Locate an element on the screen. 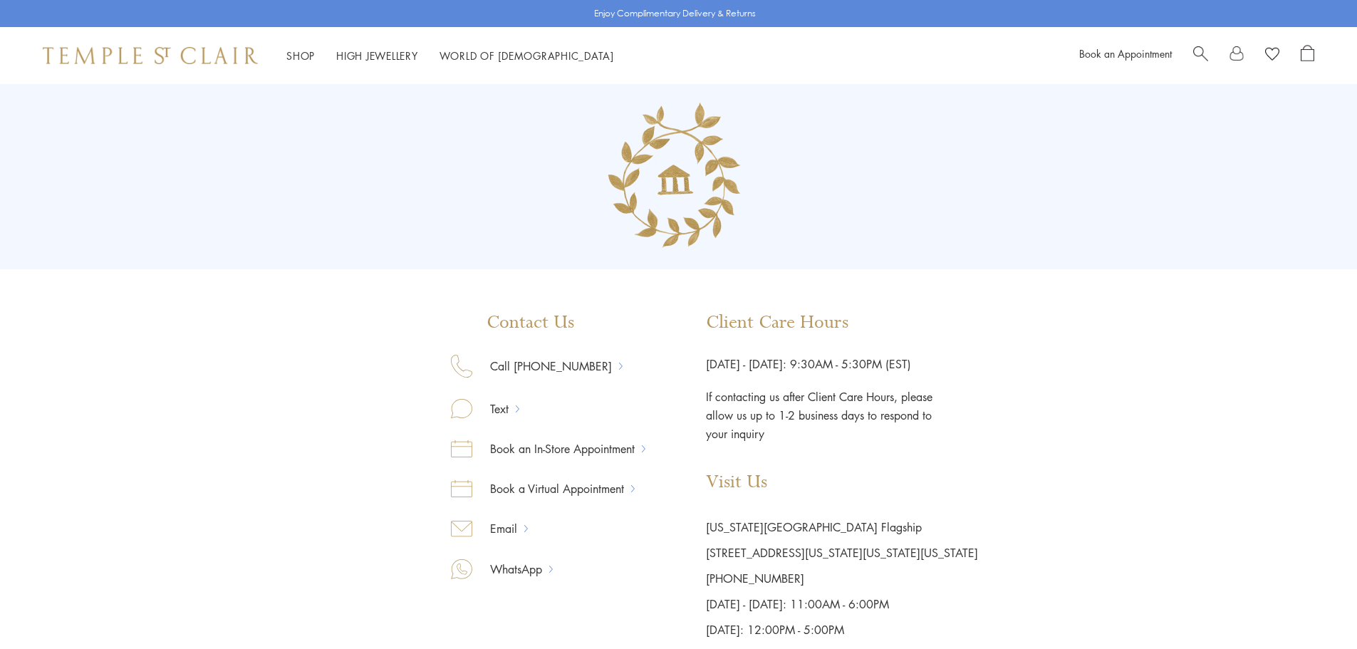  a: View Wishlist is located at coordinates (1273, 56).